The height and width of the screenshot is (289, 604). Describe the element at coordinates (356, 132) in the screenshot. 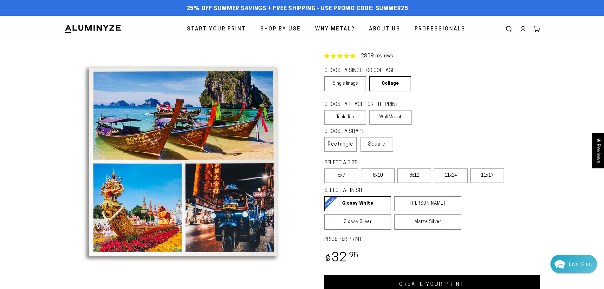

I see `legend: CHOOSE A SHAPE` at that location.